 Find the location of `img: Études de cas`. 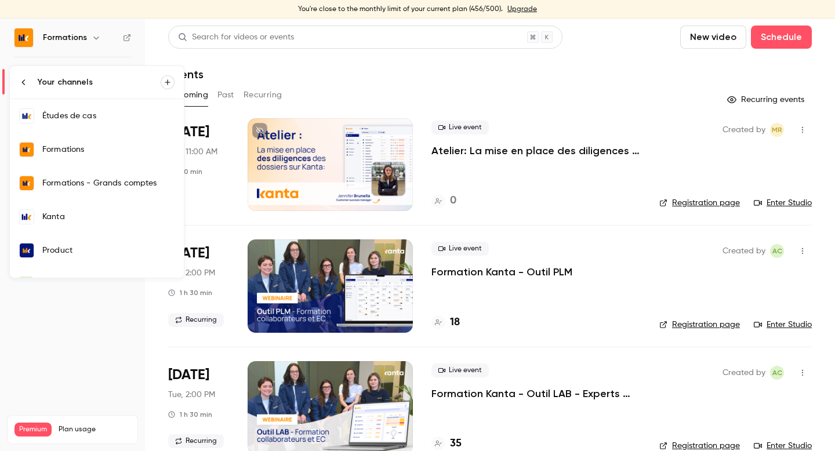

img: Études de cas is located at coordinates (27, 116).